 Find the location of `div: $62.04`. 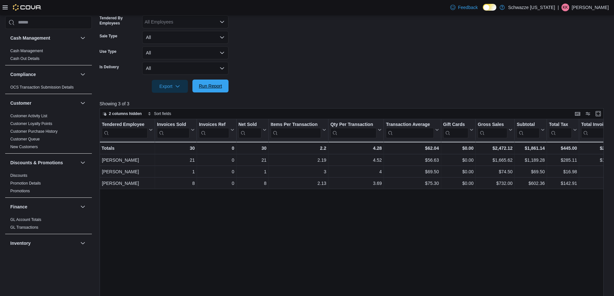

div: $62.04 is located at coordinates (412, 148).